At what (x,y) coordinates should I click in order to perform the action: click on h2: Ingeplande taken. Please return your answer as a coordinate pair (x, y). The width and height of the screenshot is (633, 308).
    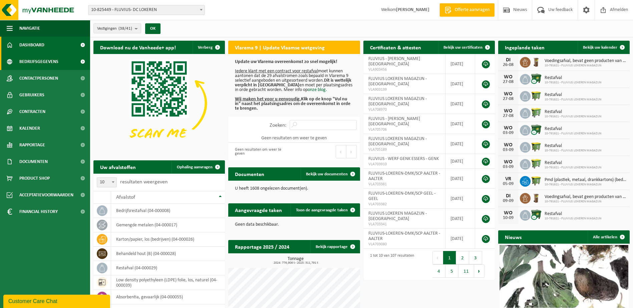
    Looking at the image, I should click on (525, 47).